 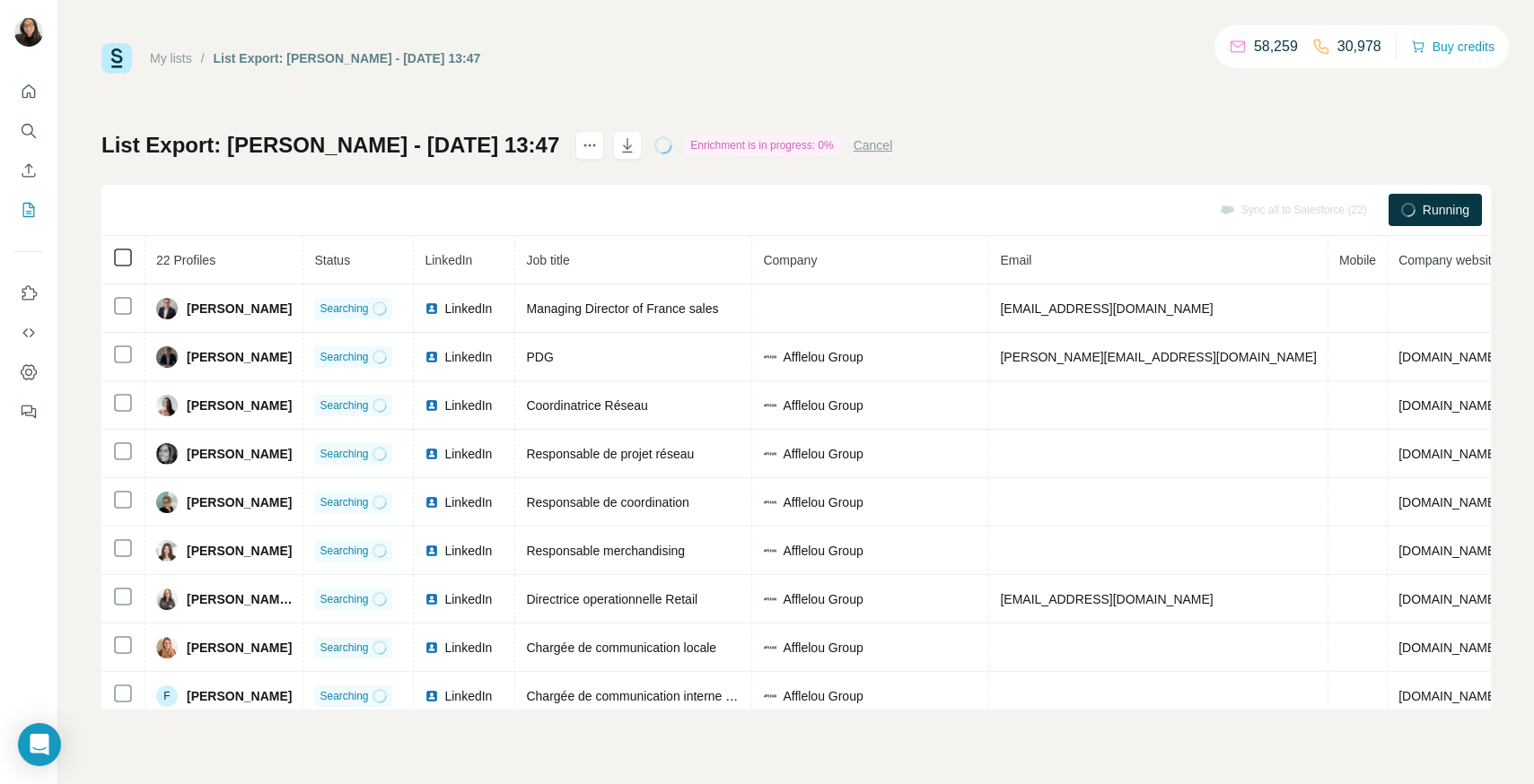 What do you see at coordinates (1358, 46) in the screenshot?
I see `p: 30,978` at bounding box center [1358, 46].